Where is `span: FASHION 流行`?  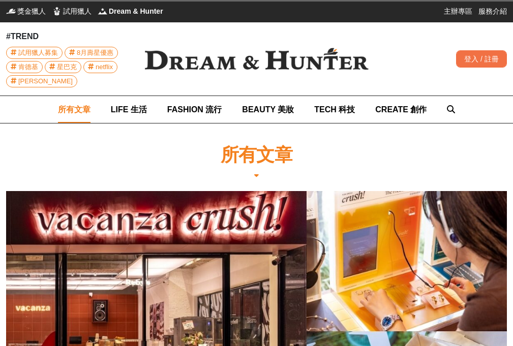 span: FASHION 流行 is located at coordinates (195, 109).